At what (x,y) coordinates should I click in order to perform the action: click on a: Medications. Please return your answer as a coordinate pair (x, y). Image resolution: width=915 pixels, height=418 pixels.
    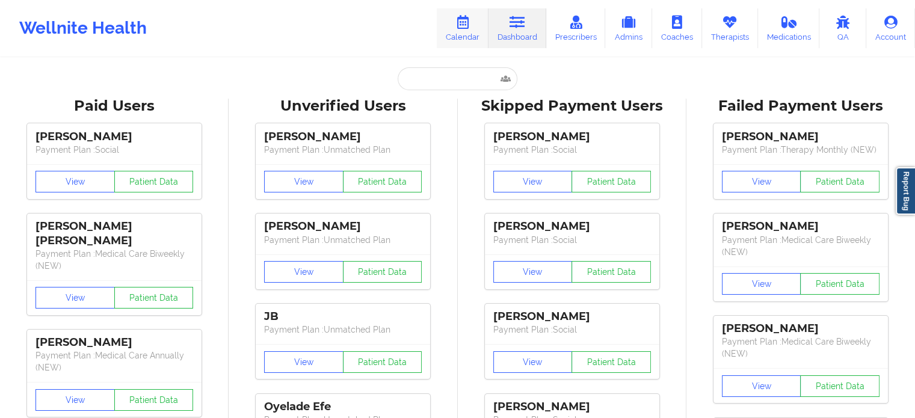
    Looking at the image, I should click on (789, 28).